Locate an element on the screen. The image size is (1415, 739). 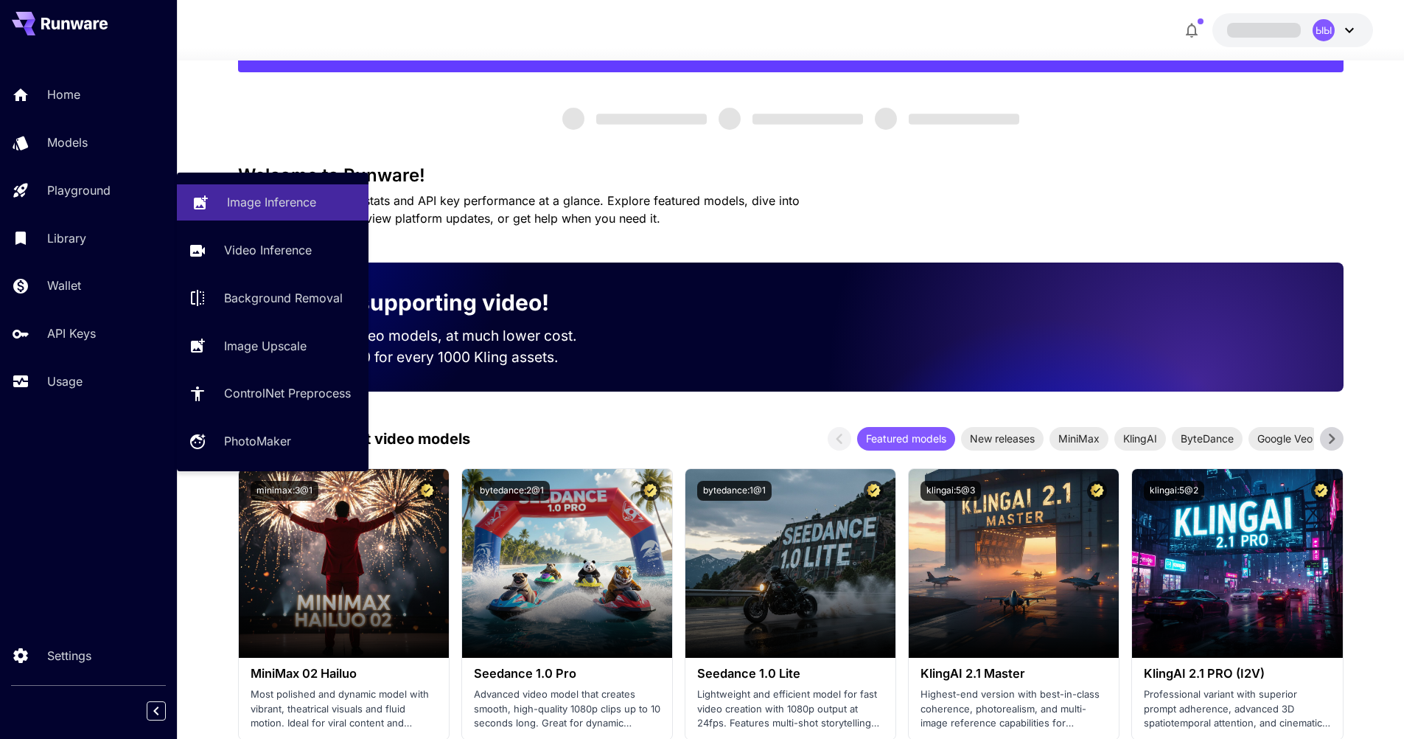
button: klingai:5@3 is located at coordinates (951, 490).